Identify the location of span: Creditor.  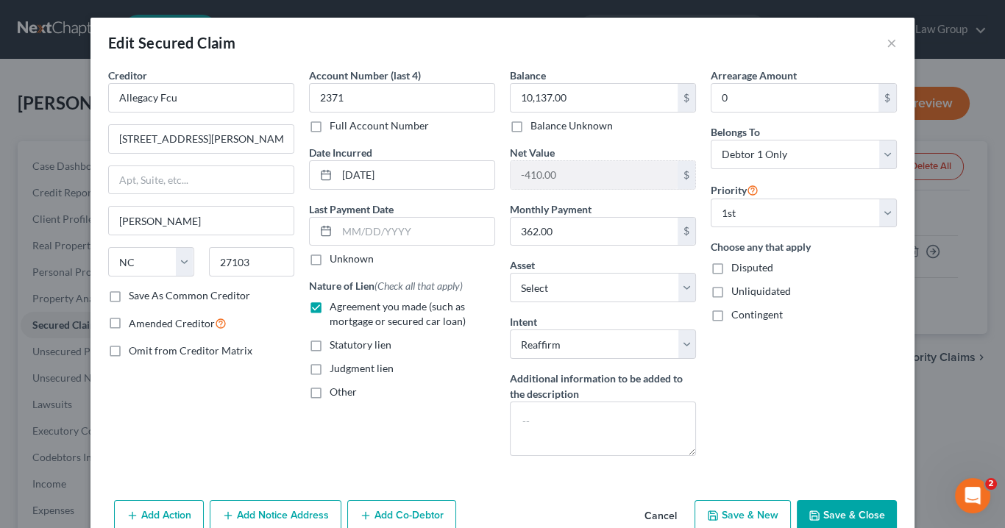
(127, 75).